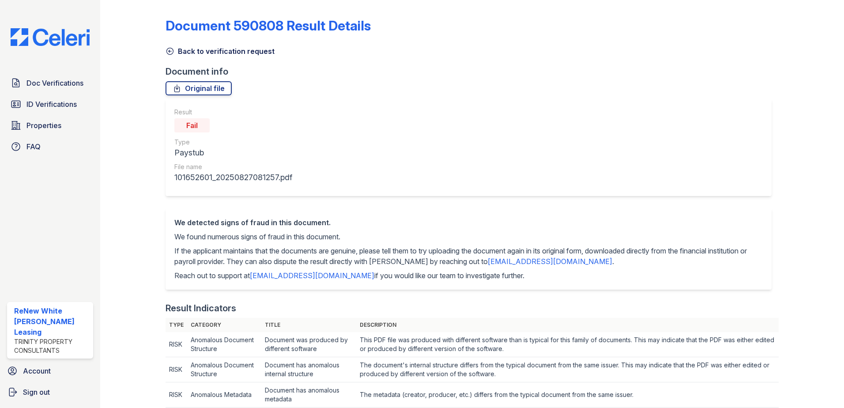 The height and width of the screenshot is (408, 844). Describe the element at coordinates (233, 153) in the screenshot. I see `div: Paystub` at that location.